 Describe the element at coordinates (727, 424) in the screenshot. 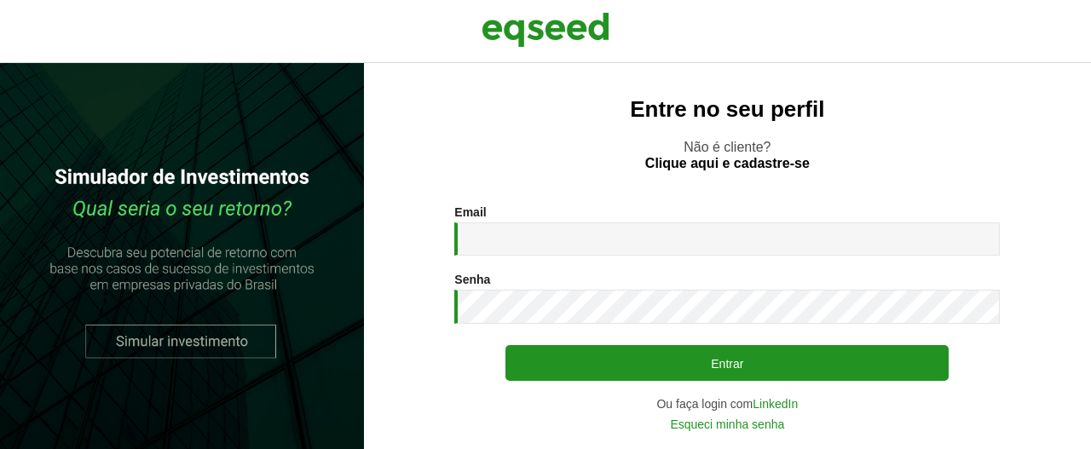

I see `a: Esqueci minha senha` at that location.